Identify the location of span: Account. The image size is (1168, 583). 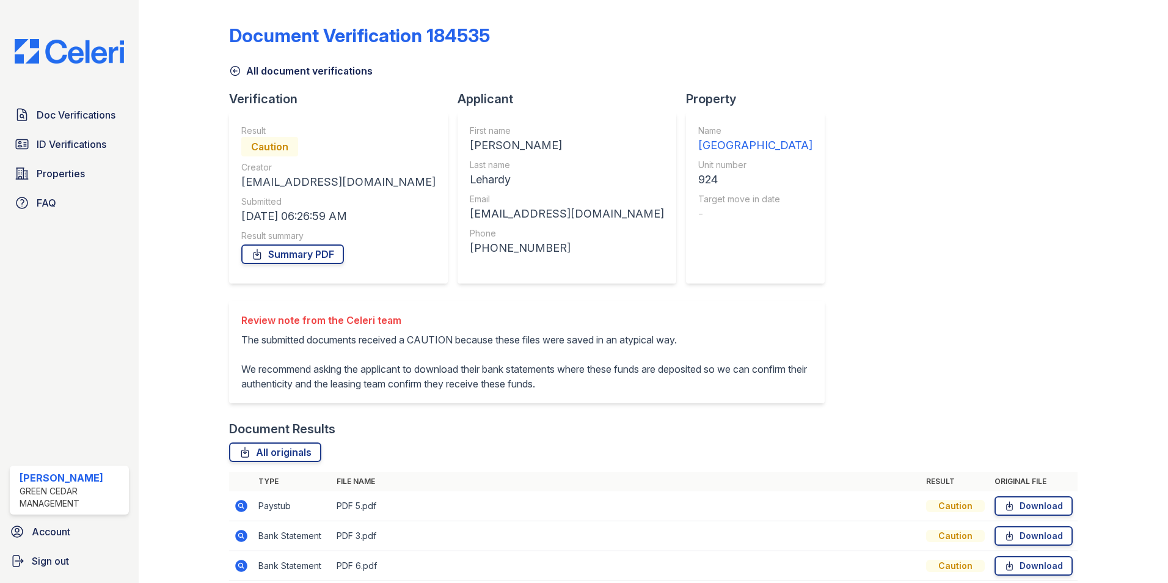
(51, 531).